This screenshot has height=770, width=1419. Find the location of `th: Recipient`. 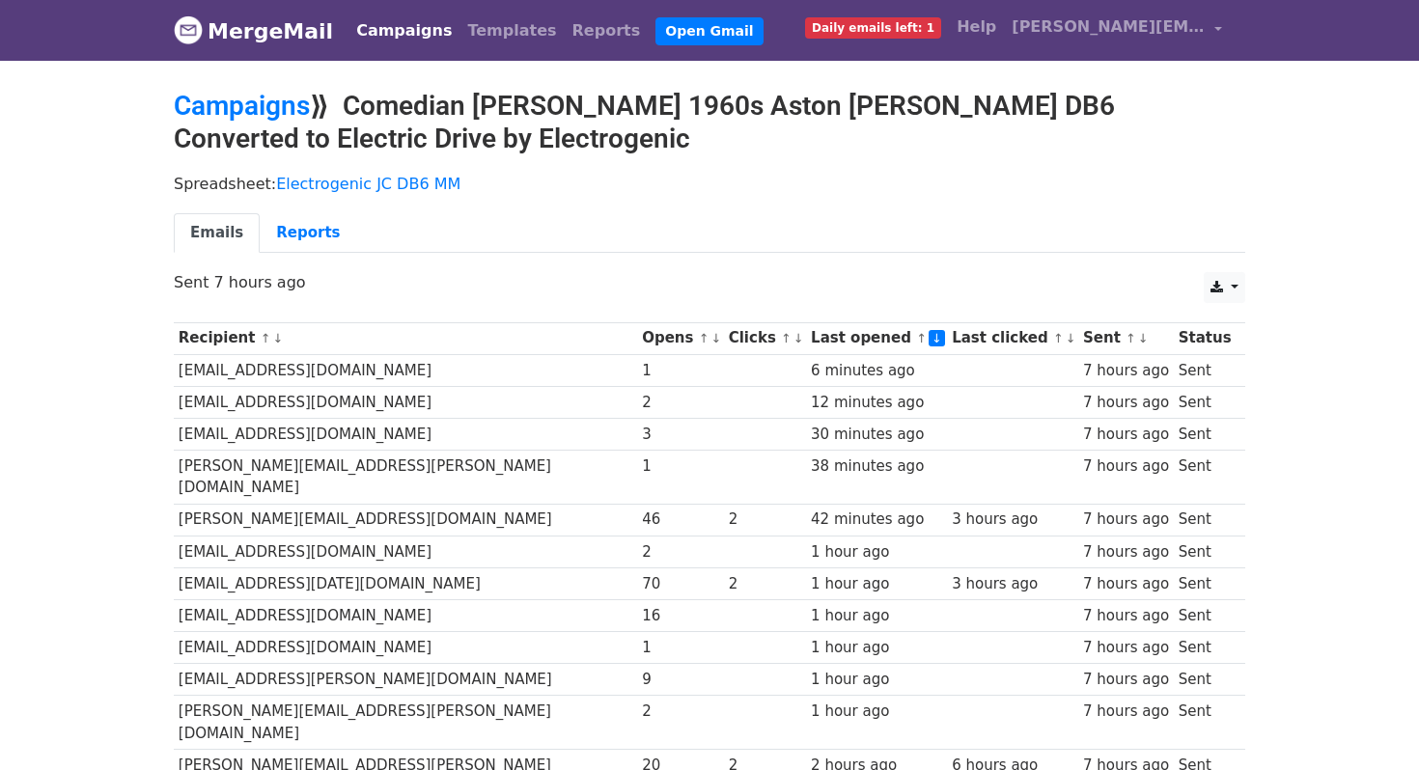

th: Recipient is located at coordinates (405, 338).